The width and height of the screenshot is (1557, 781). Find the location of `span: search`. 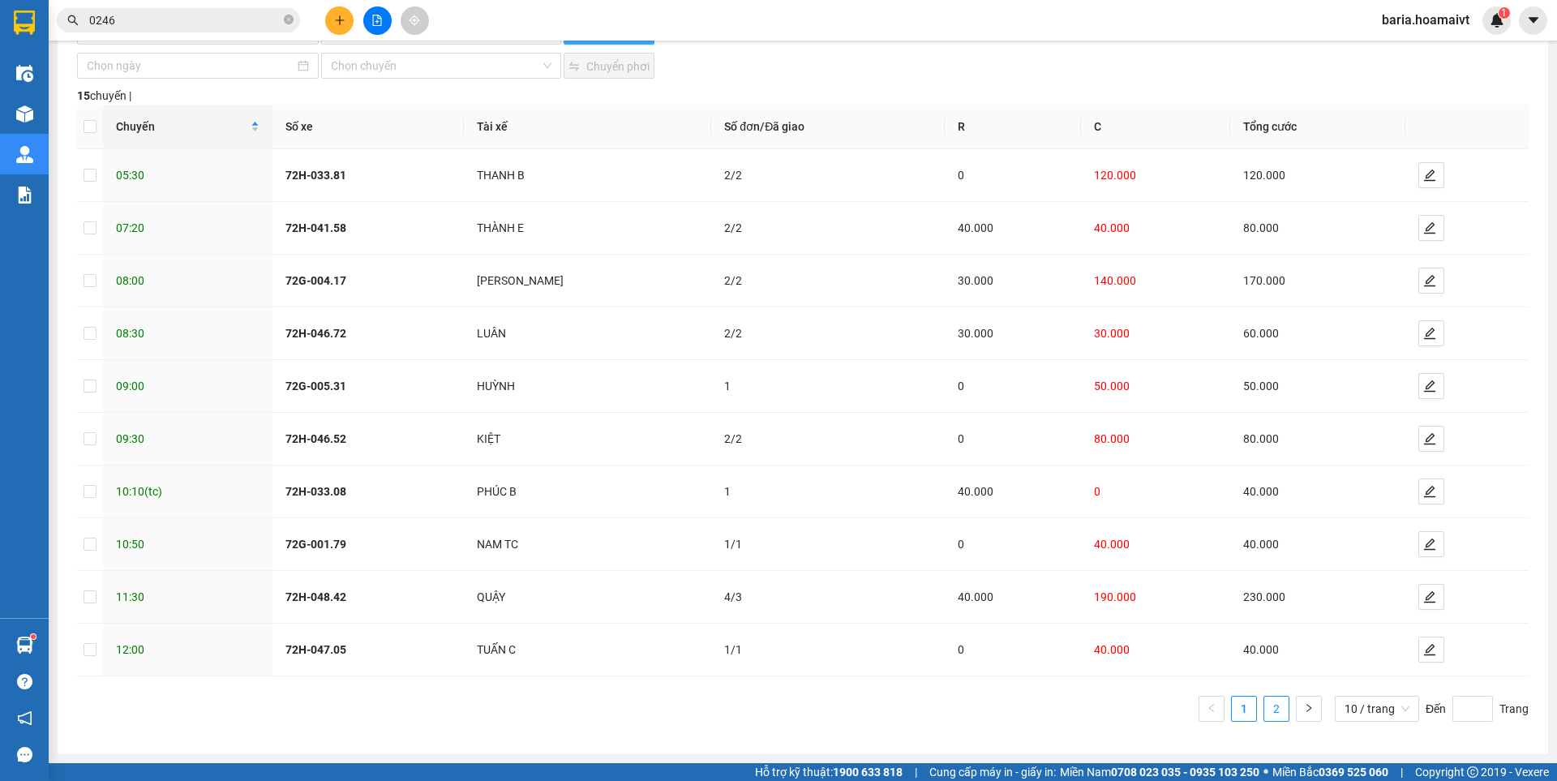

span: search is located at coordinates (73, 20).